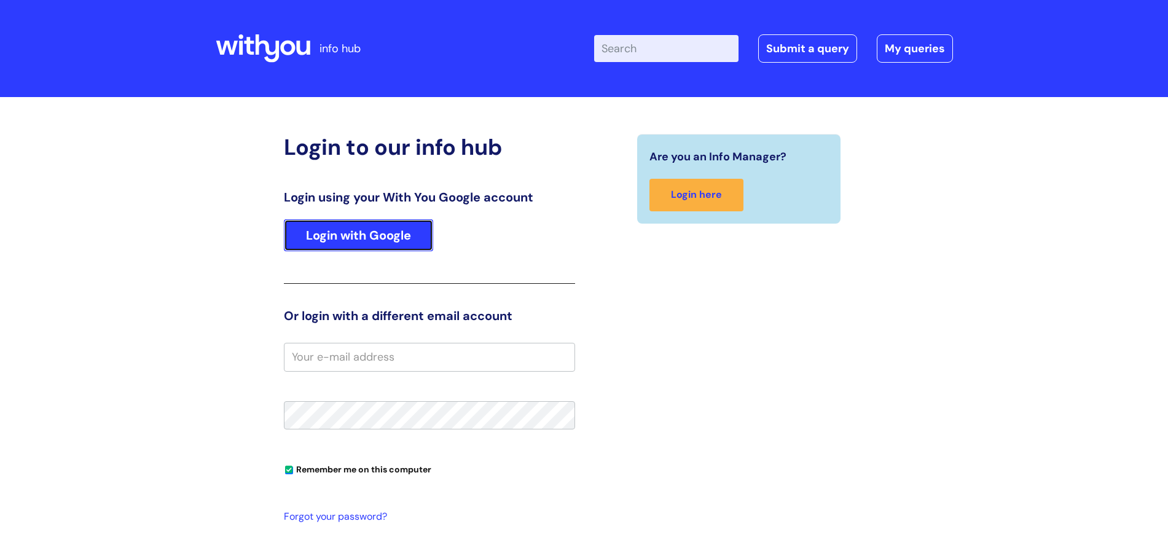 The image size is (1168, 540). What do you see at coordinates (427, 517) in the screenshot?
I see `a: Forgot your password?` at bounding box center [427, 517].